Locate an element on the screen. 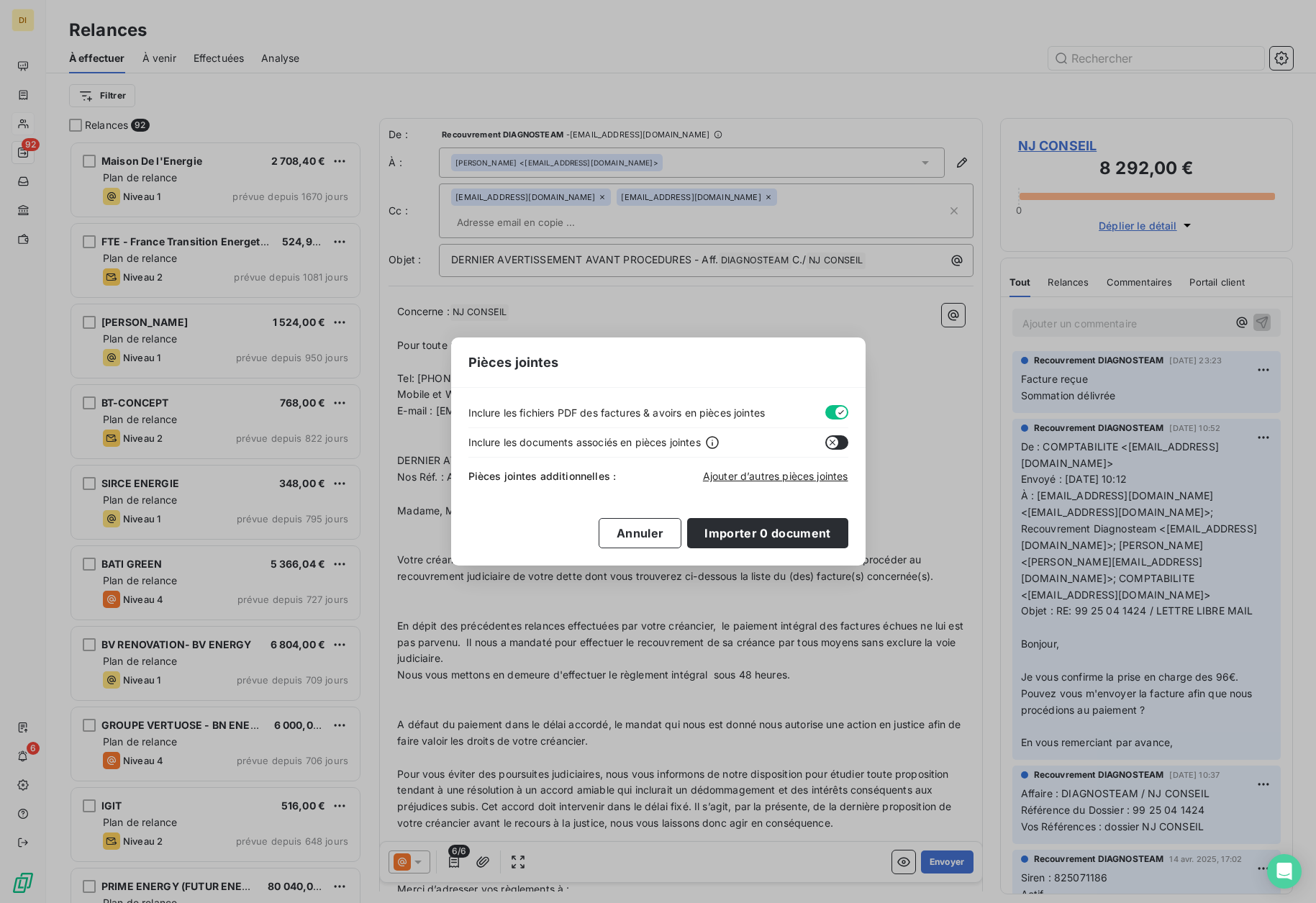  span: Inclure les fichiers PDF des factures & avoirs en pièces jointes is located at coordinates (617, 412).